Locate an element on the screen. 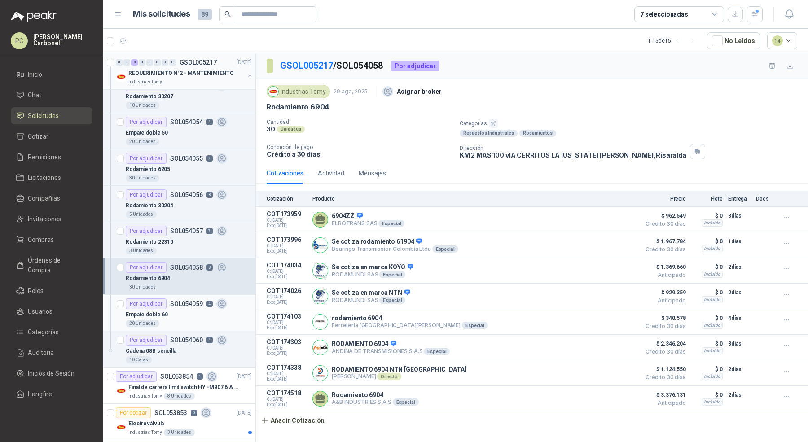 This screenshot has width=808, height=442. span: Anticipado is located at coordinates (664, 301).